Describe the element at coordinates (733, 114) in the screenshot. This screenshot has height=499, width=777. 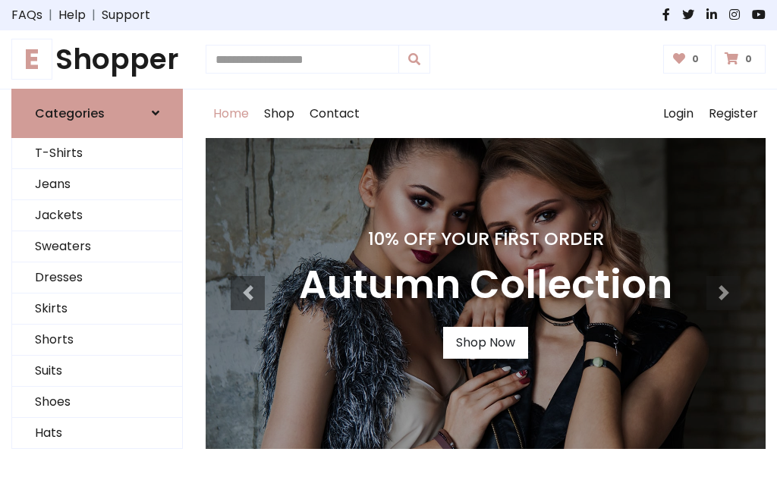
I see `a: Register` at that location.